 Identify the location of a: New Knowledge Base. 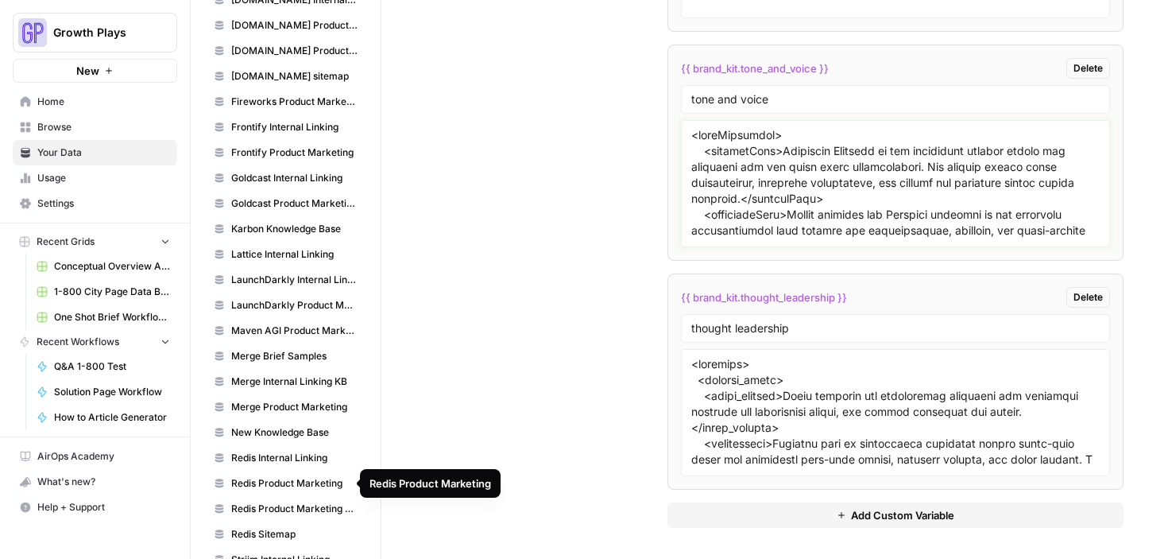
(285, 432).